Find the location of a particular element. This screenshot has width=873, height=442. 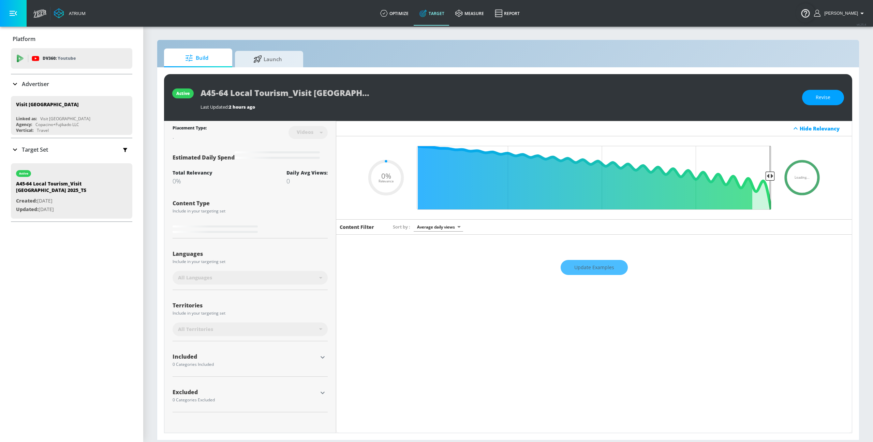

span: Estimated Daily Spend is located at coordinates (204, 157).